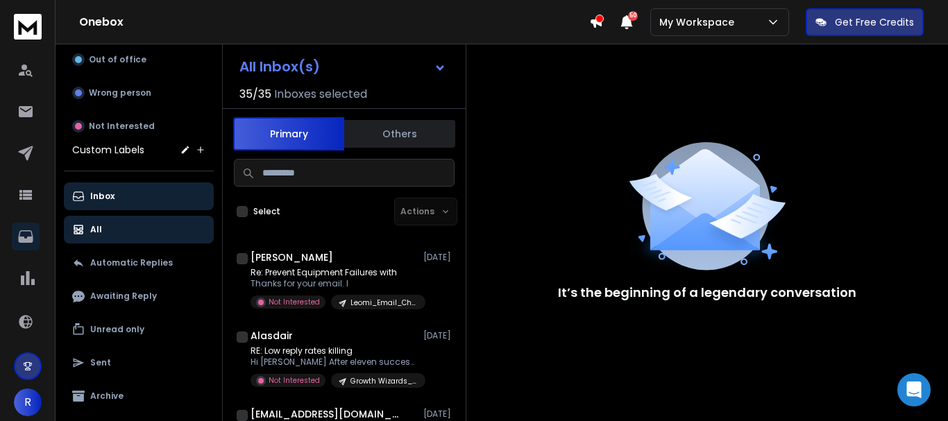  I want to click on p: Archive, so click(107, 396).